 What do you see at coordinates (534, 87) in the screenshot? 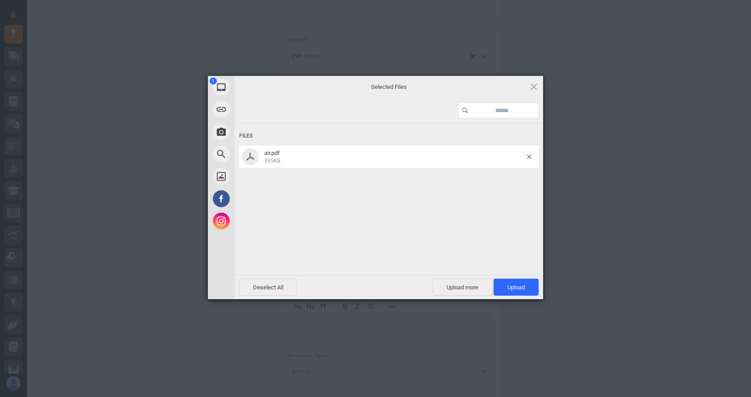
I see `span: Click here or hit ESC to close picker` at bounding box center [534, 87].